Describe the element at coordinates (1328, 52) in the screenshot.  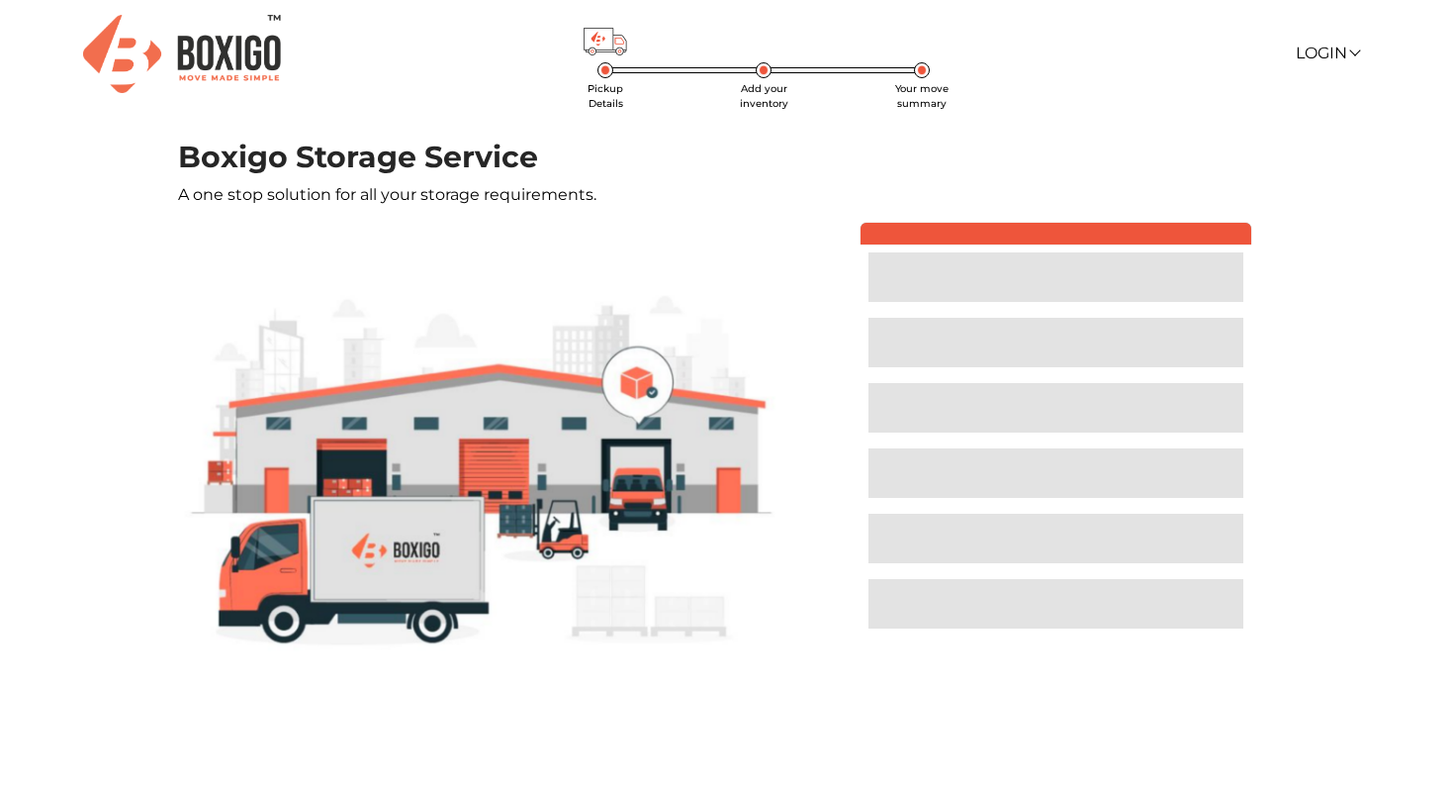
I see `a: Login` at that location.